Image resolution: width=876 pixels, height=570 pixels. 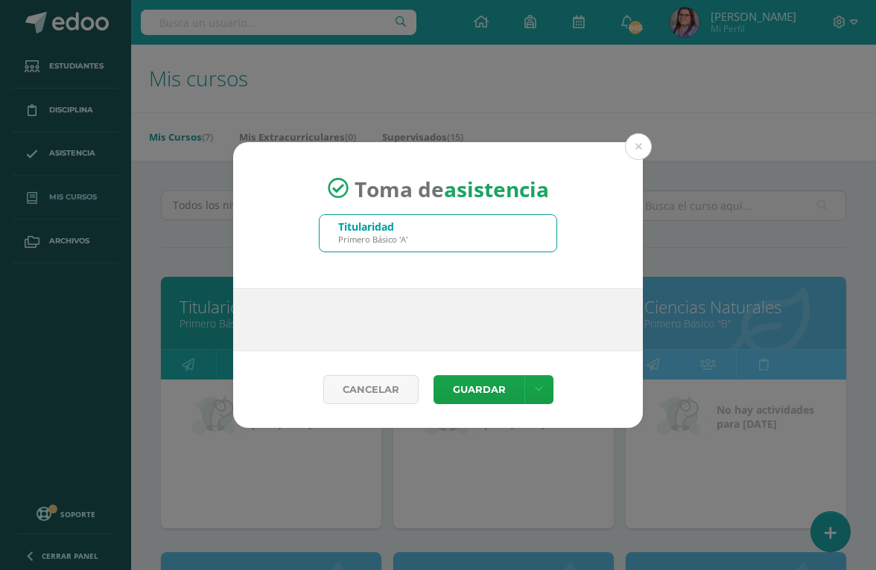 I want to click on a: Cancelar, so click(x=371, y=389).